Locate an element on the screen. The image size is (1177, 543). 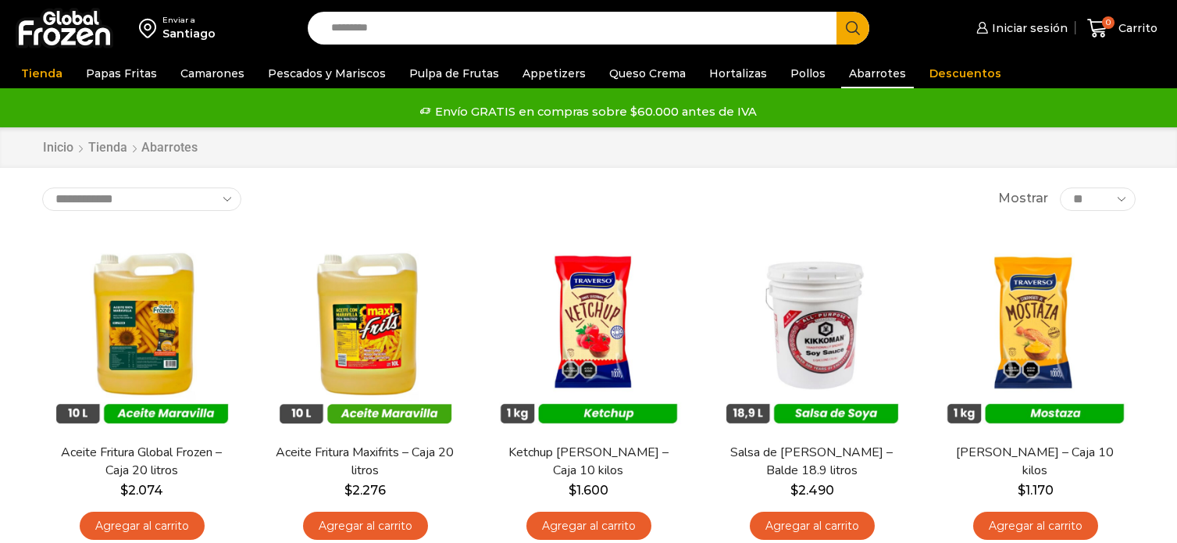
nav: Breadcrumb is located at coordinates (119, 148).